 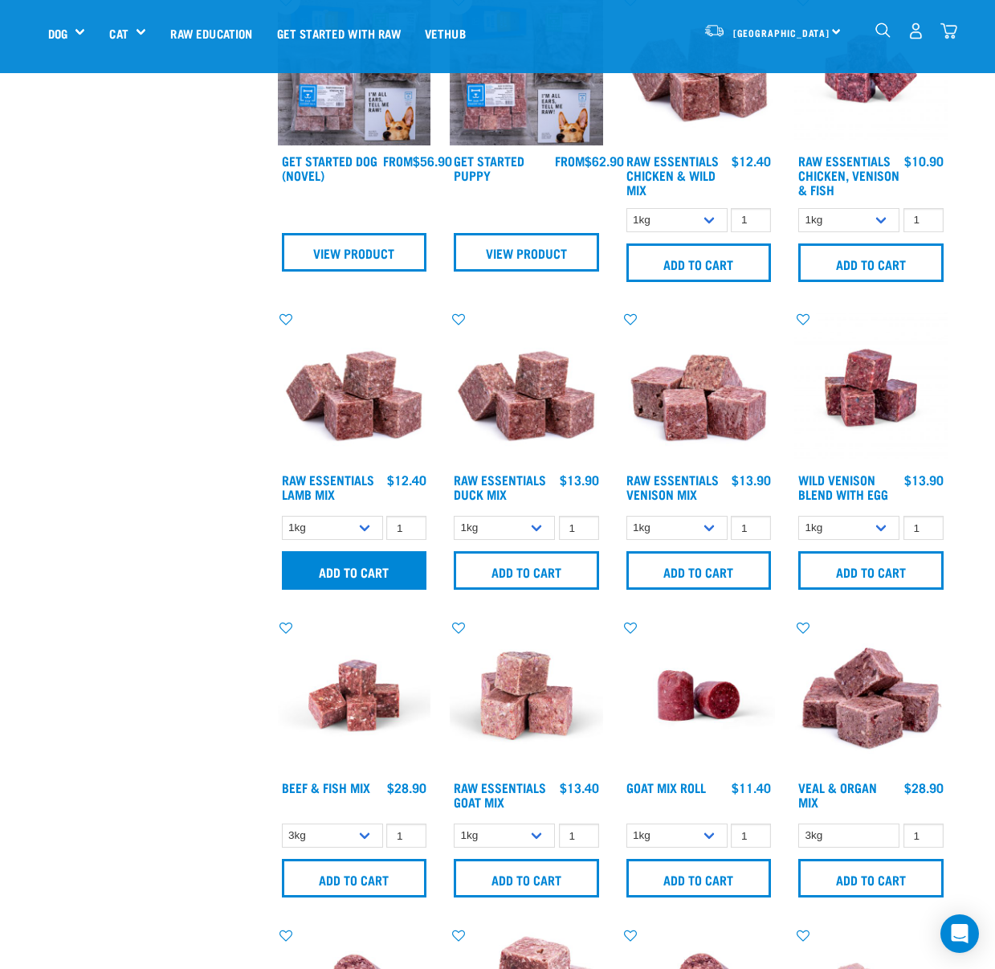 I want to click on img: Venison Egg 1616, so click(x=871, y=387).